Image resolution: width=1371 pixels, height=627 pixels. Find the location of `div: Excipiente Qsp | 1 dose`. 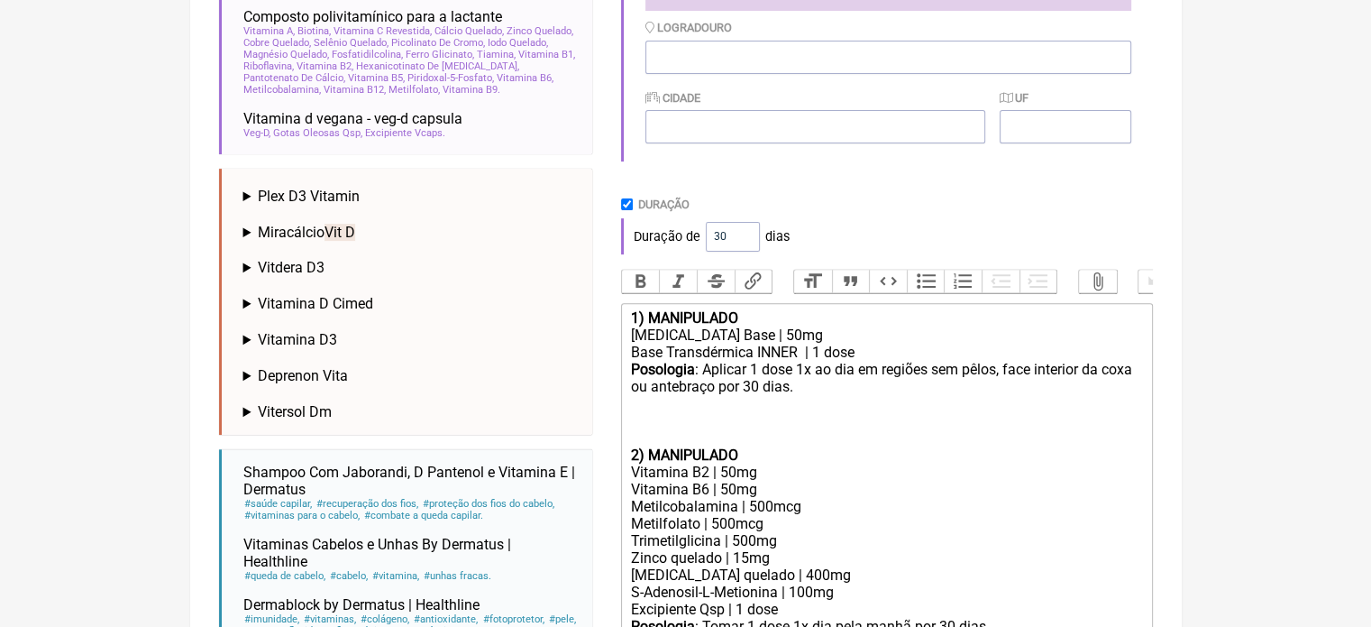

div: Excipiente Qsp | 1 dose is located at coordinates (886, 608).